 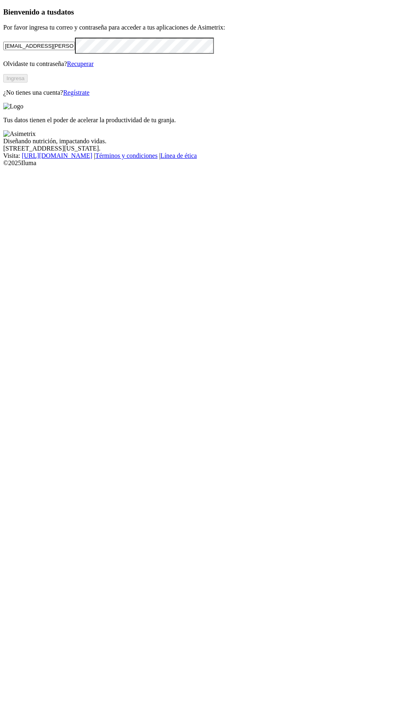 What do you see at coordinates (76, 92) in the screenshot?
I see `a: Regístrate` at bounding box center [76, 92].